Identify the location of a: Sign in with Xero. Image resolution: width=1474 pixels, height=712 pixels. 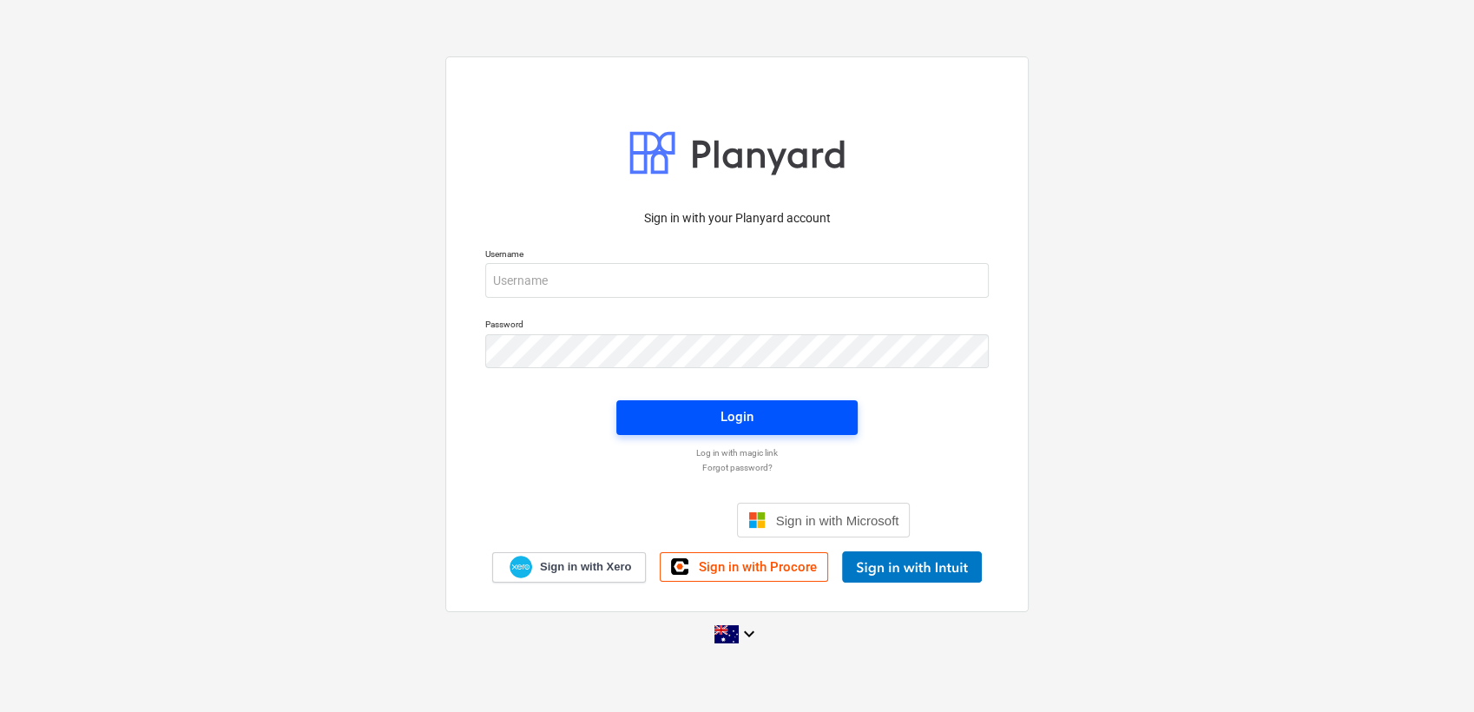
(570, 567).